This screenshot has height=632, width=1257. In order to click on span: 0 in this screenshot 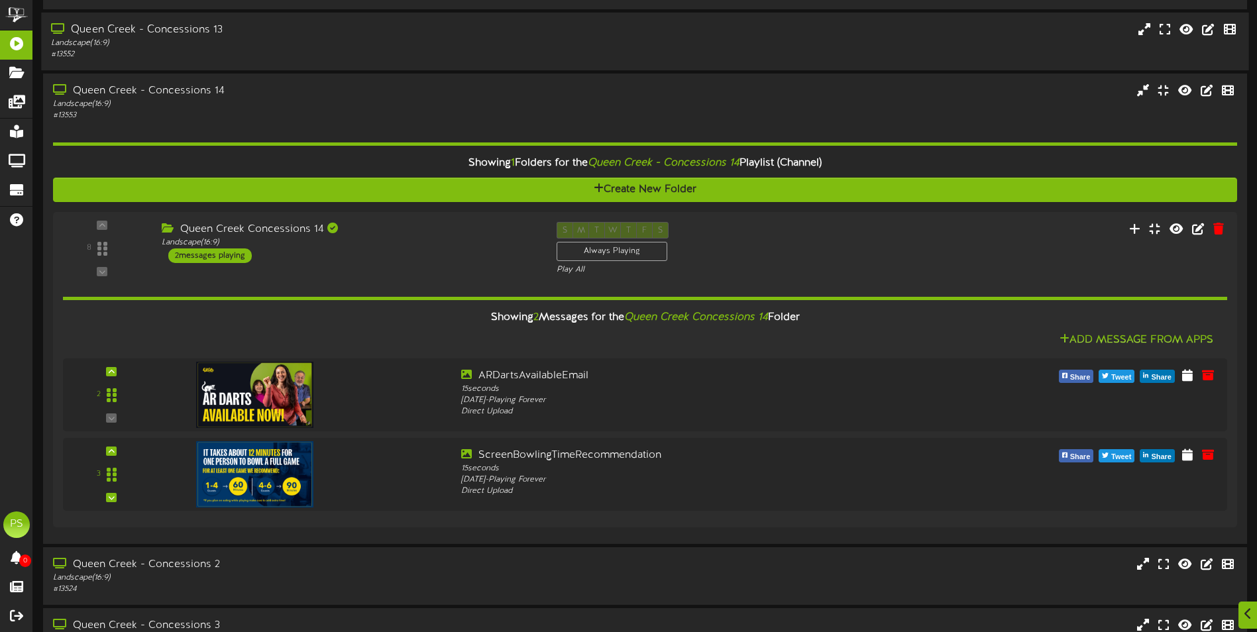, I will do `click(25, 561)`.